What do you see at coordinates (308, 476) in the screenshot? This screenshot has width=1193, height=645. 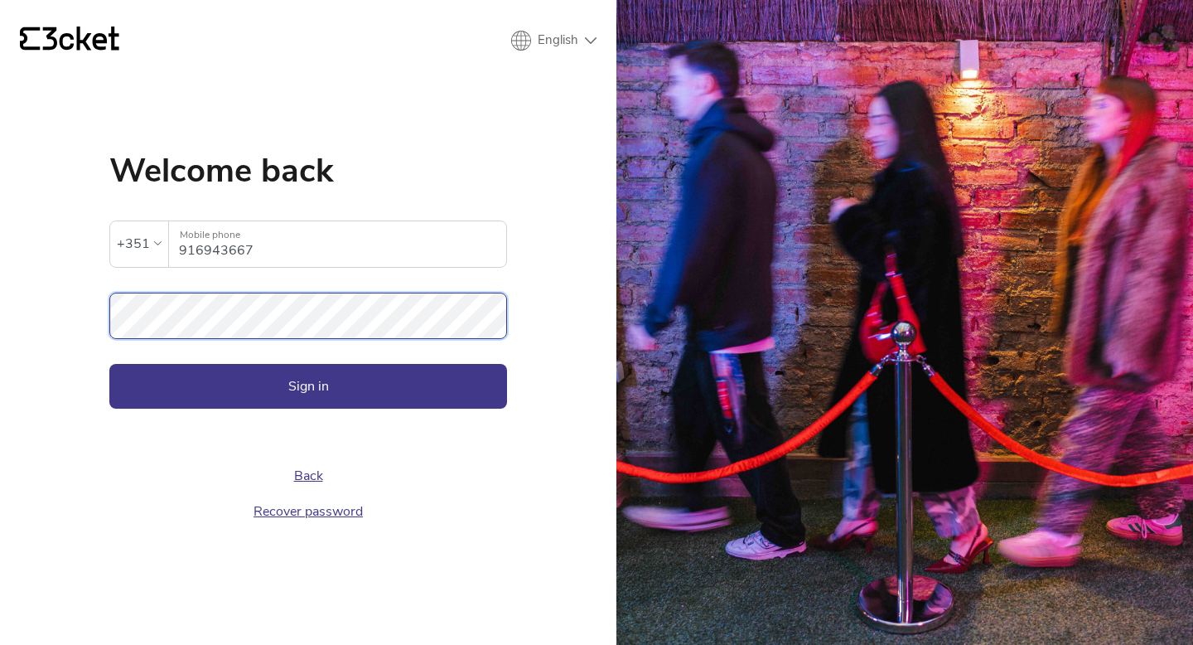 I see `a: Back` at bounding box center [308, 476].